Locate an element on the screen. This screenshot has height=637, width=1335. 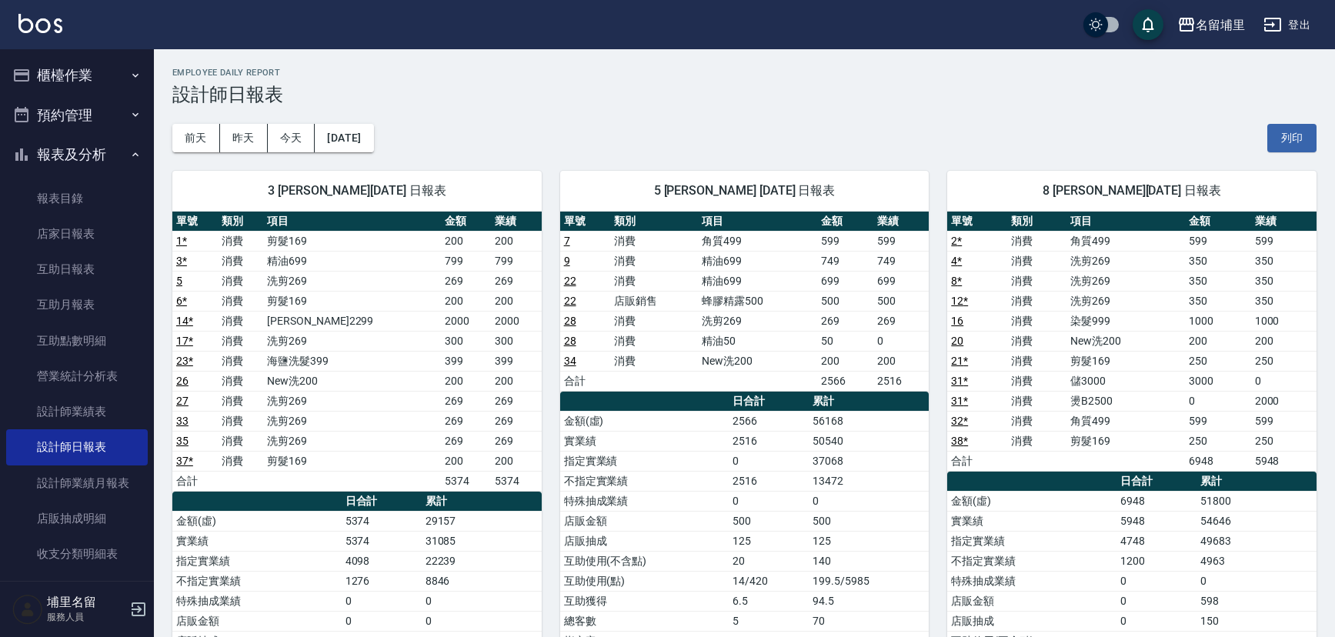
td: 4963 is located at coordinates (1257, 561).